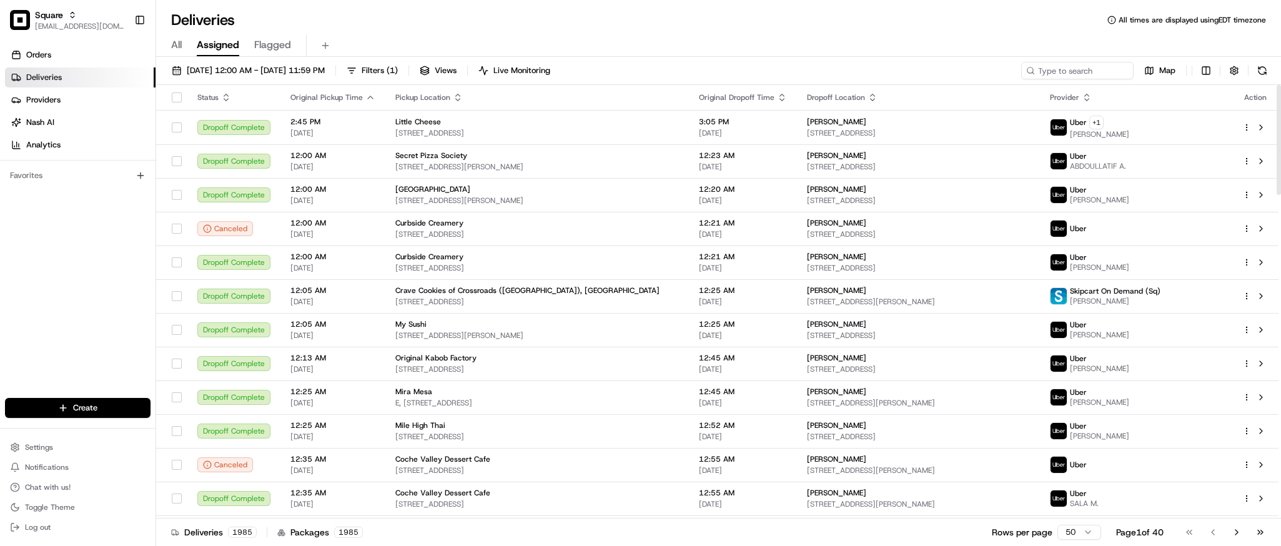 The height and width of the screenshot is (546, 1281). What do you see at coordinates (333, 358) in the screenshot?
I see `span: 12:13 AM` at bounding box center [333, 358].